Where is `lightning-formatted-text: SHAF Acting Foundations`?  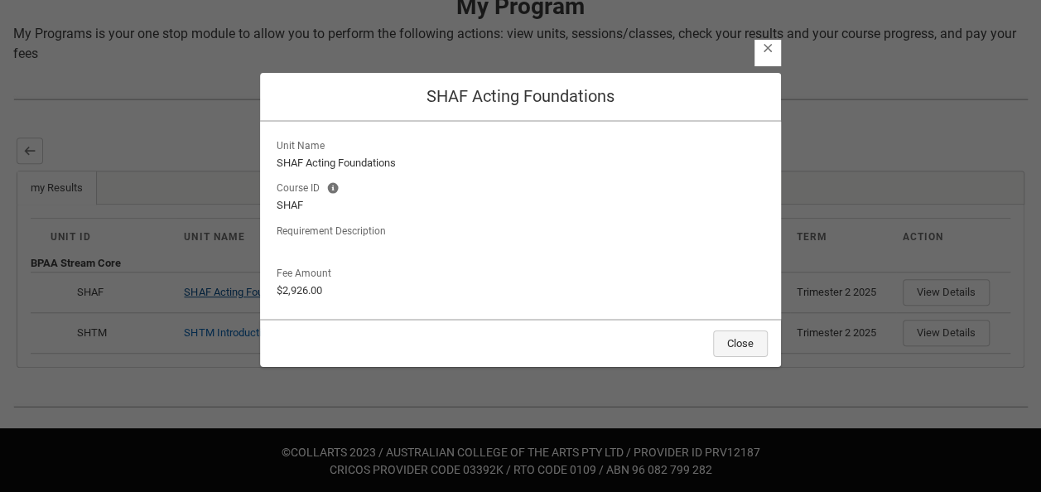
lightning-formatted-text: SHAF Acting Foundations is located at coordinates (520, 163).